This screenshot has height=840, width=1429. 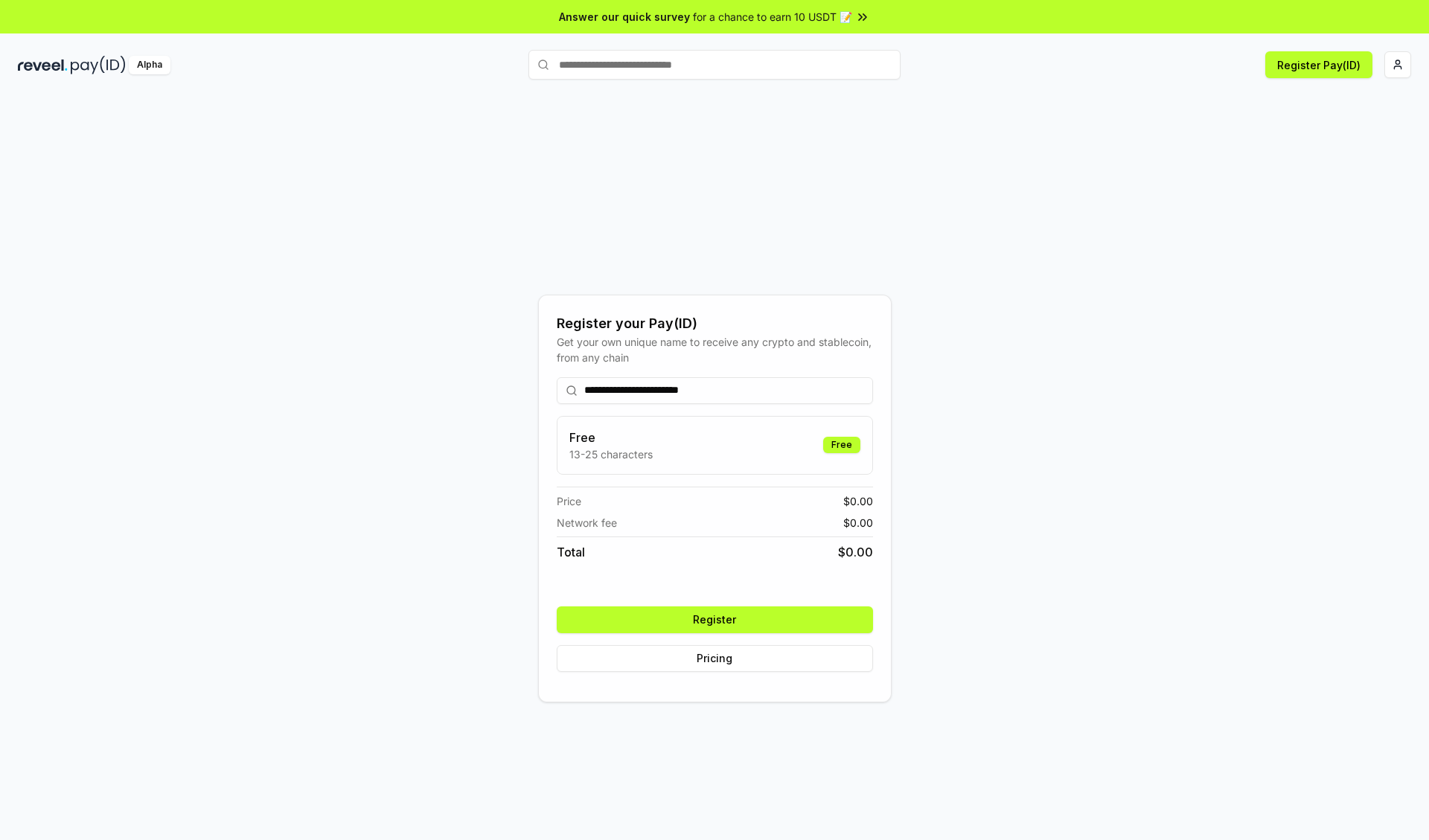 What do you see at coordinates (773, 16) in the screenshot?
I see `span: for a chance to earn 10 USDT 📝` at bounding box center [773, 16].